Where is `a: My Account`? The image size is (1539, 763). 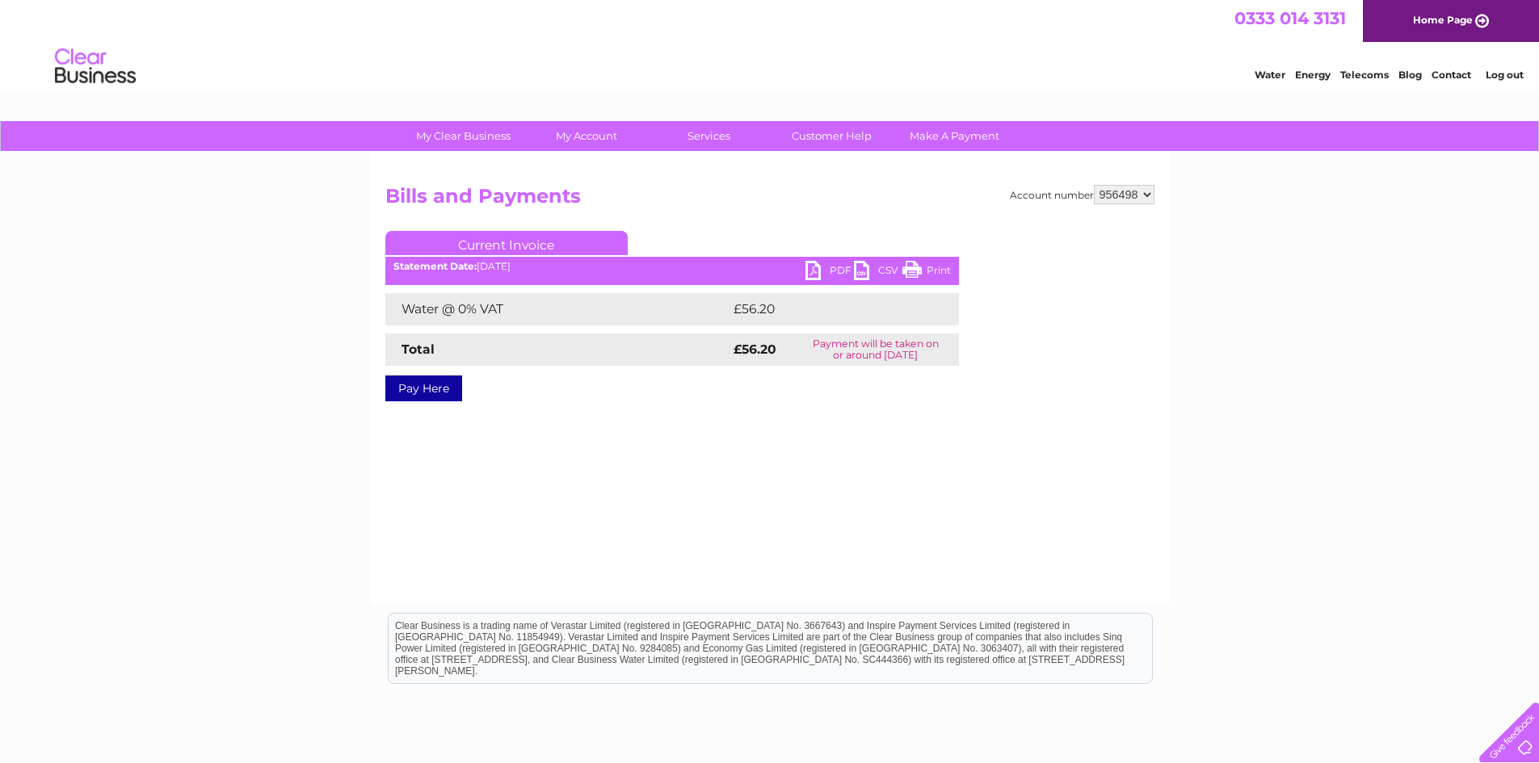 a: My Account is located at coordinates (586, 136).